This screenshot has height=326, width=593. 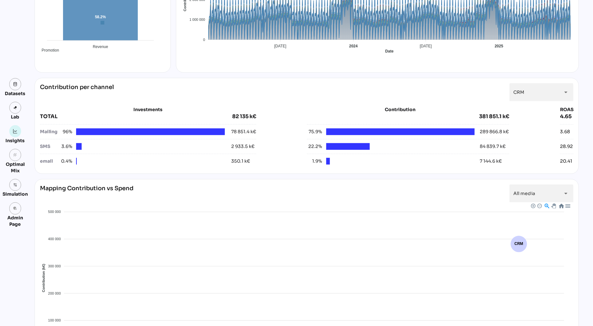 I want to click on i: arrow_drop_down, so click(x=566, y=92).